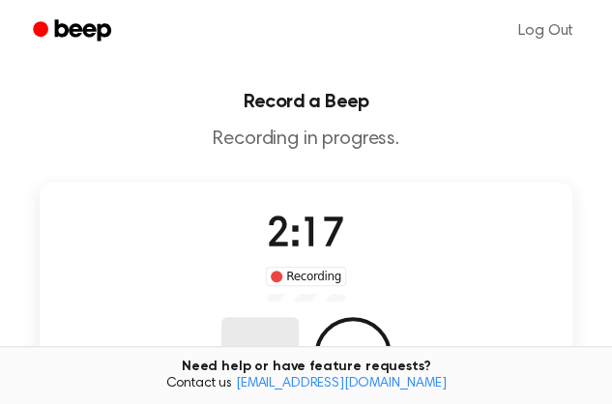 The height and width of the screenshot is (404, 612). Describe the element at coordinates (306, 385) in the screenshot. I see `span: Contact us` at that location.